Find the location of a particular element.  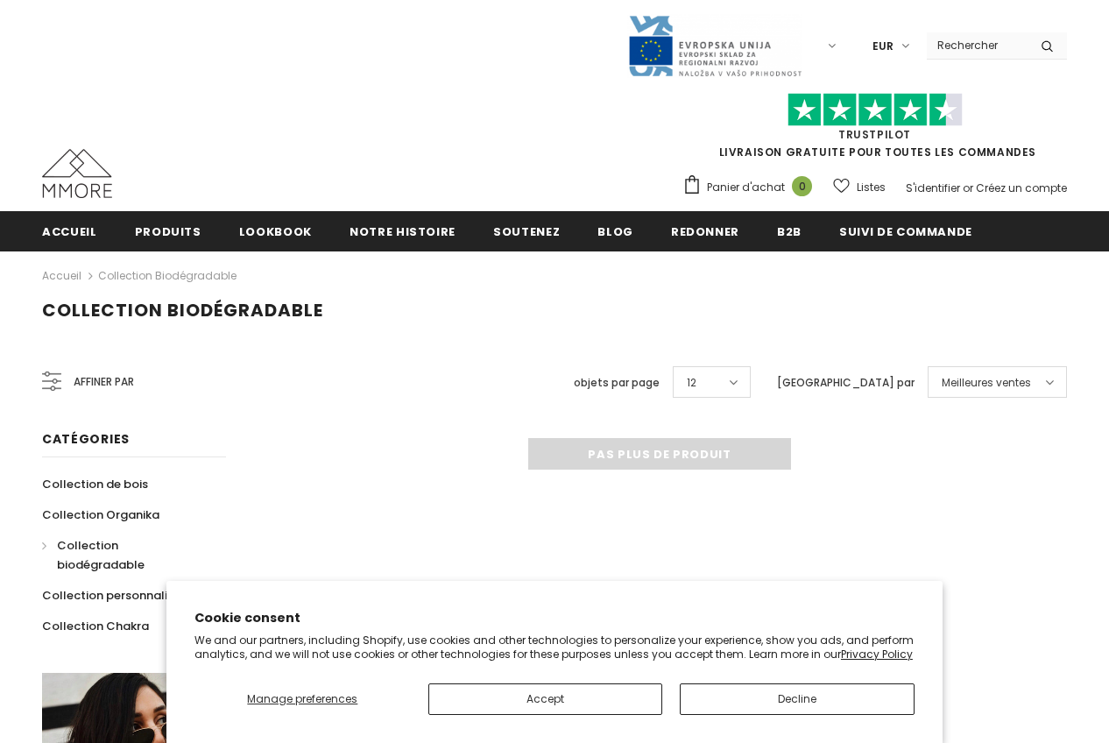

a: Collection Chakra is located at coordinates (95, 625).